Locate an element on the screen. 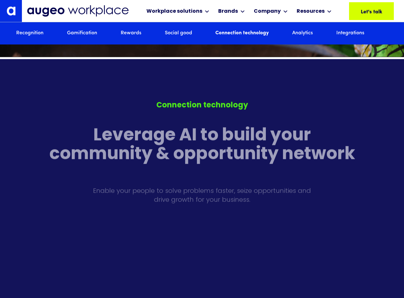 This screenshot has width=404, height=298. a: Let's talk is located at coordinates (371, 11).